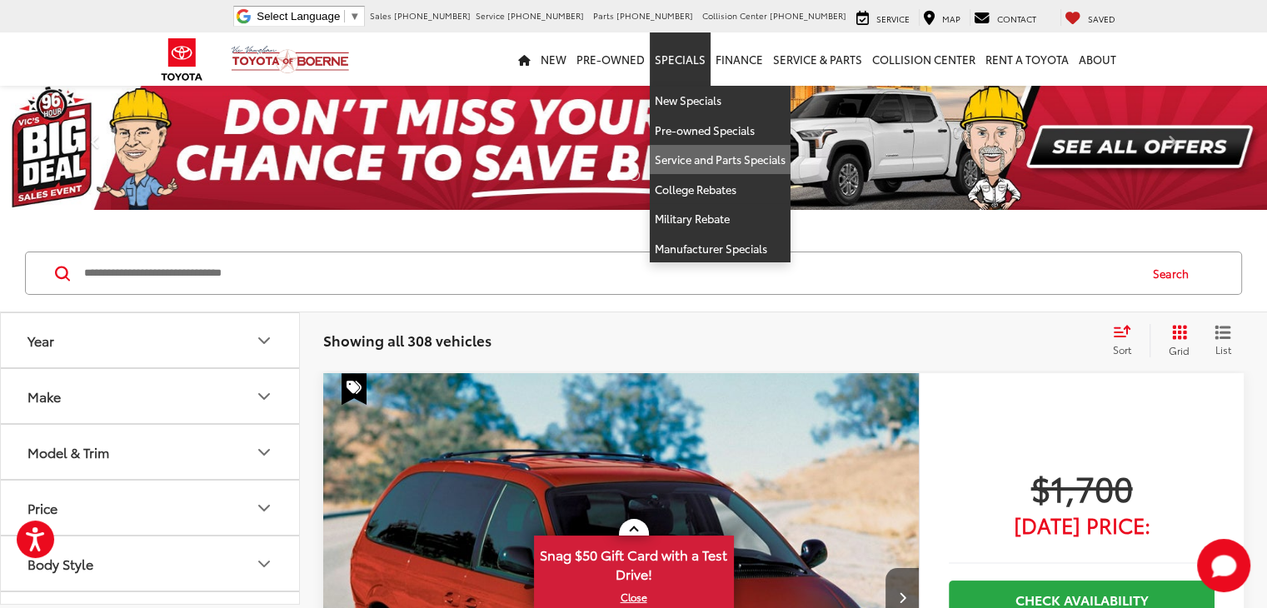 The height and width of the screenshot is (608, 1267). What do you see at coordinates (151, 563) in the screenshot?
I see `button: Body StyleBody Style` at bounding box center [151, 563].